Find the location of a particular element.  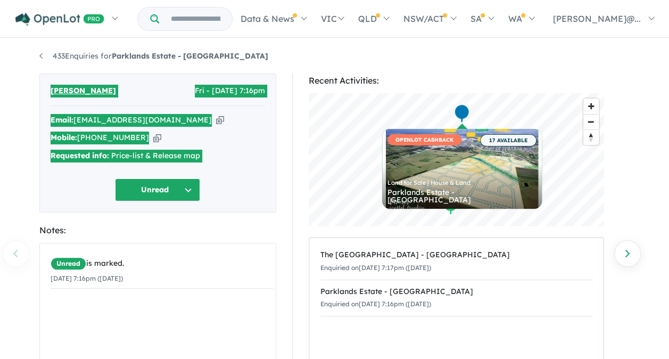

div: Land for Sale | House & Land is located at coordinates (462, 183).